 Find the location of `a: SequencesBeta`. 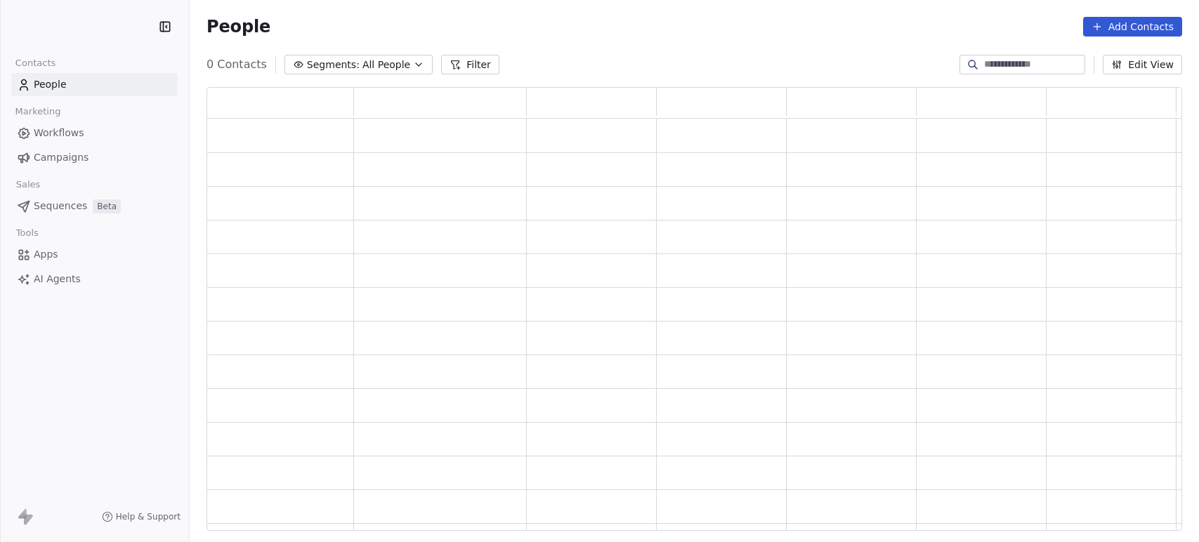

a: SequencesBeta is located at coordinates (94, 206).